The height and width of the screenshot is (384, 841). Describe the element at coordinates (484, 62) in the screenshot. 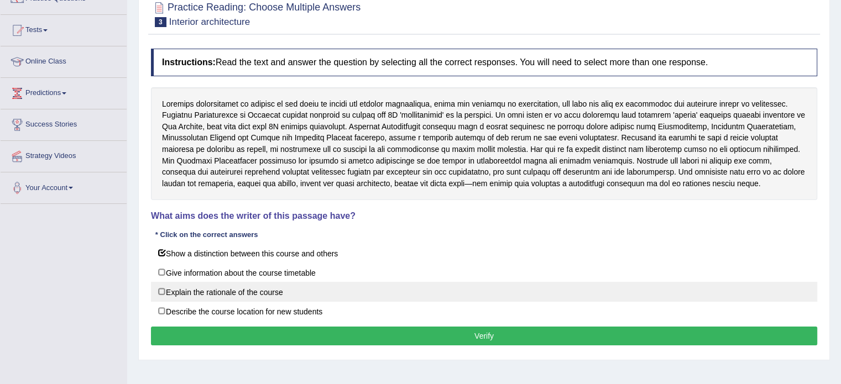

I see `h4: Read the text and answer the question by selecting all the correct responses. You will need to se...` at that location.